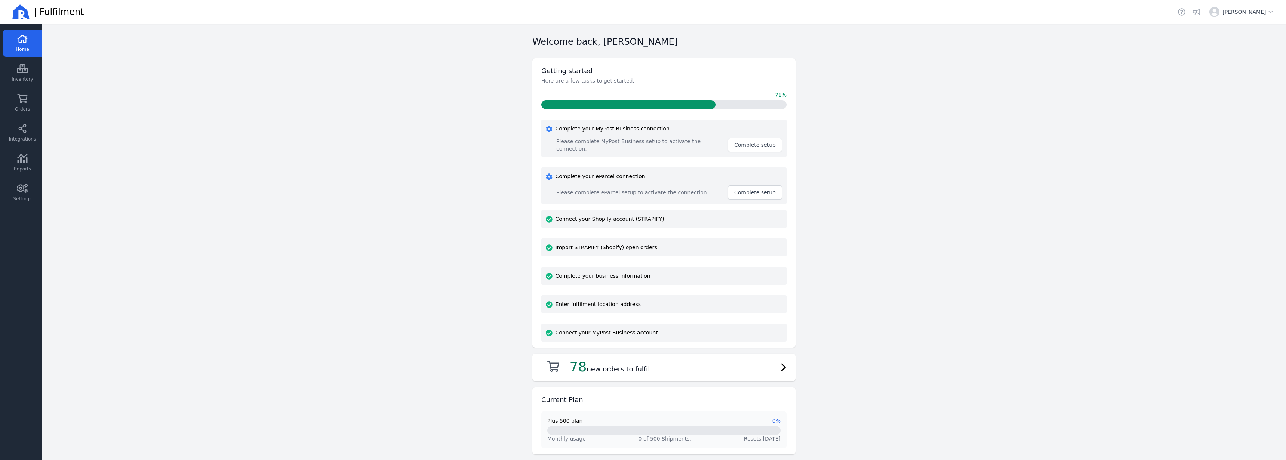 The image size is (1286, 460). What do you see at coordinates (665, 439) in the screenshot?
I see `span: 0 of 500 Shipments.` at bounding box center [665, 439].